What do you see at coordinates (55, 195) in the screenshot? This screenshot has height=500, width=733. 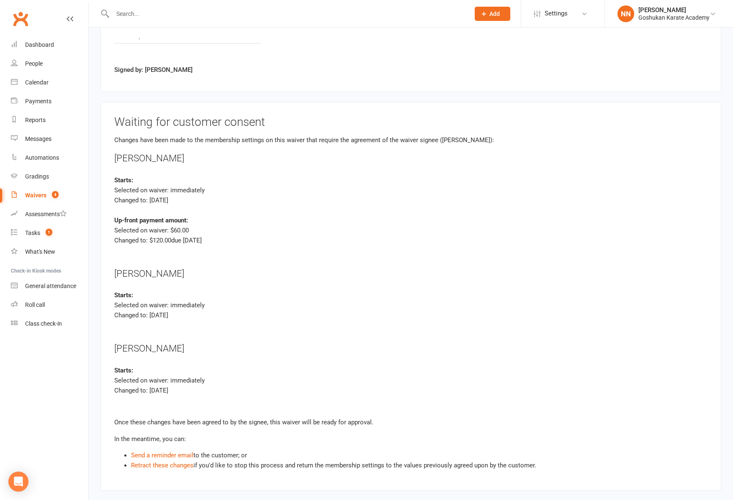 I see `span: 4` at bounding box center [55, 195].